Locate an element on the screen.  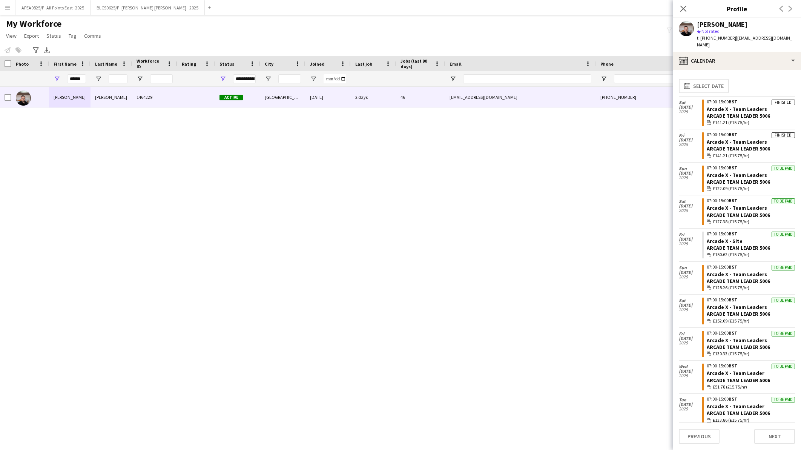
span: City is located at coordinates (269, 64).